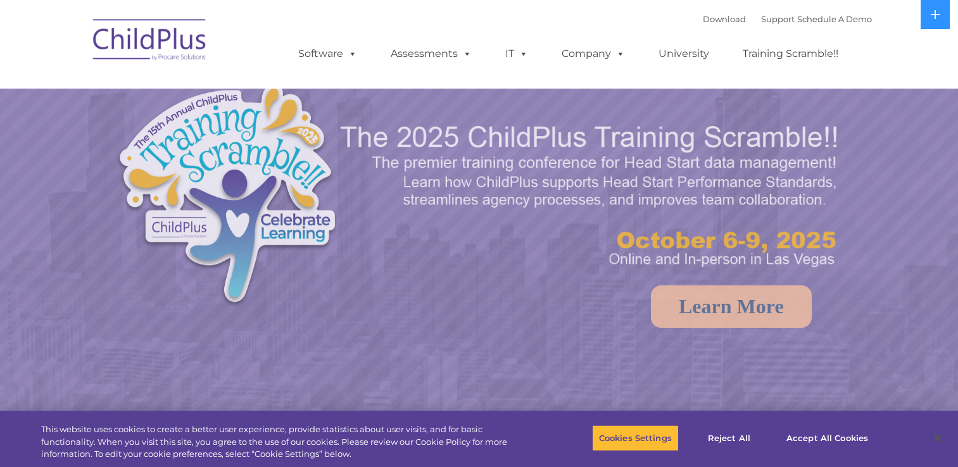  What do you see at coordinates (835, 19) in the screenshot?
I see `a: Schedule A Demo` at bounding box center [835, 19].